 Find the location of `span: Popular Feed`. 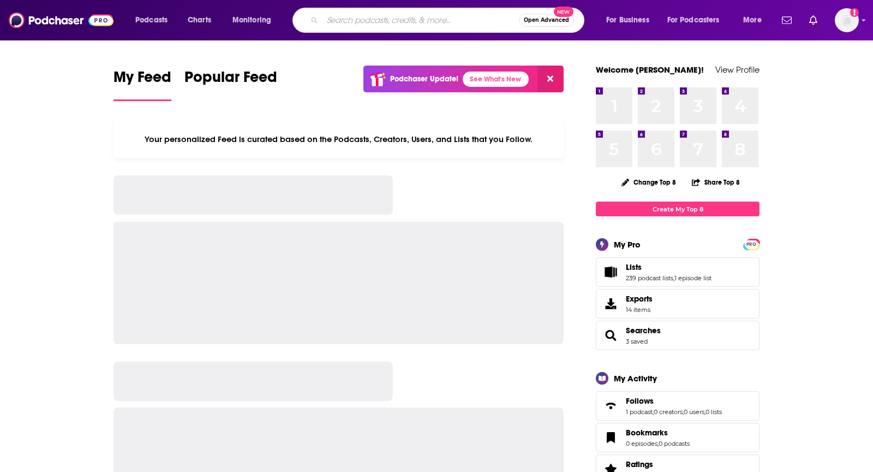

span: Popular Feed is located at coordinates (231, 80).